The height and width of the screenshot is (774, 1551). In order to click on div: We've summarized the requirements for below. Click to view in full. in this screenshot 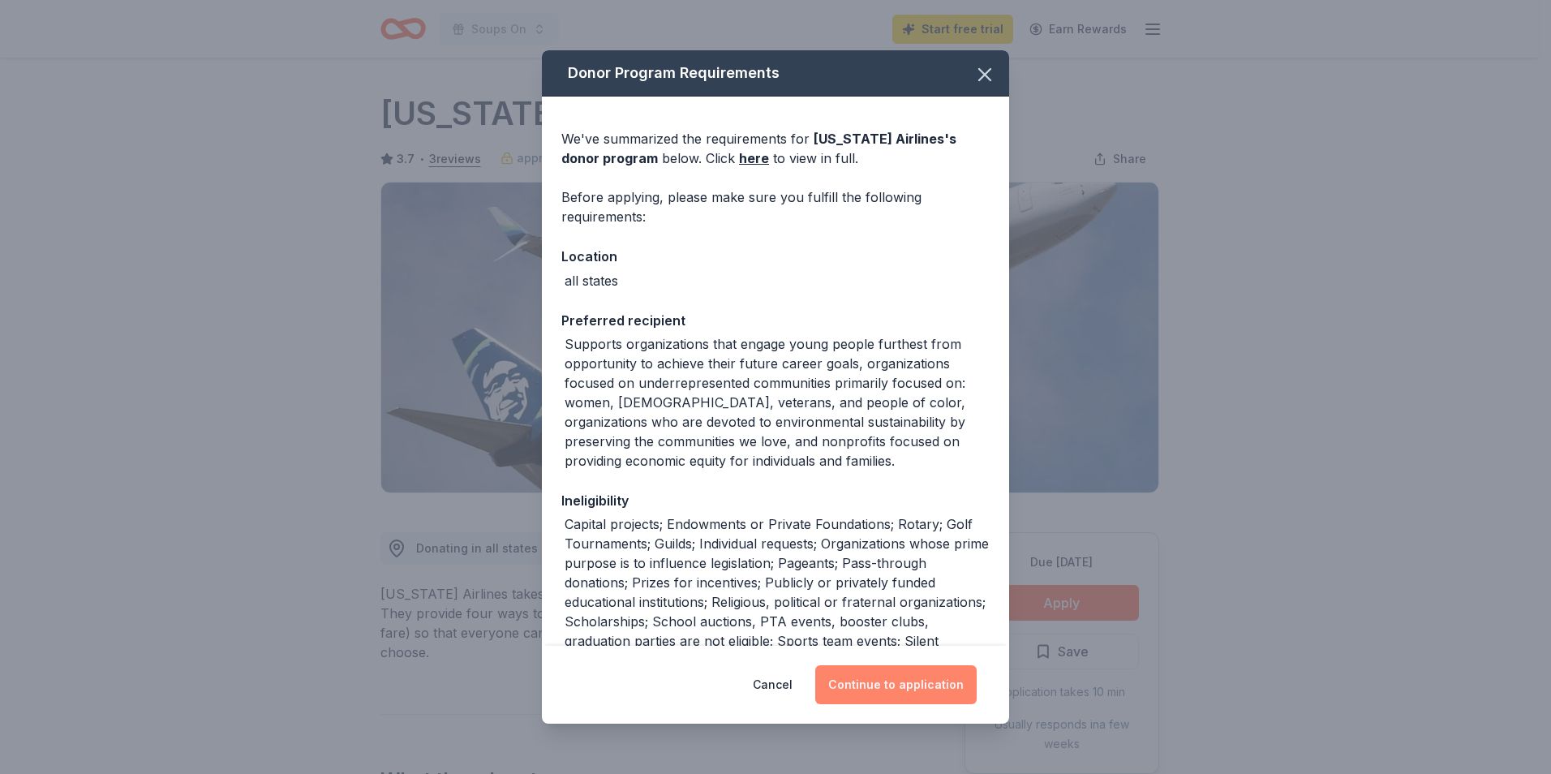, I will do `click(776, 148)`.